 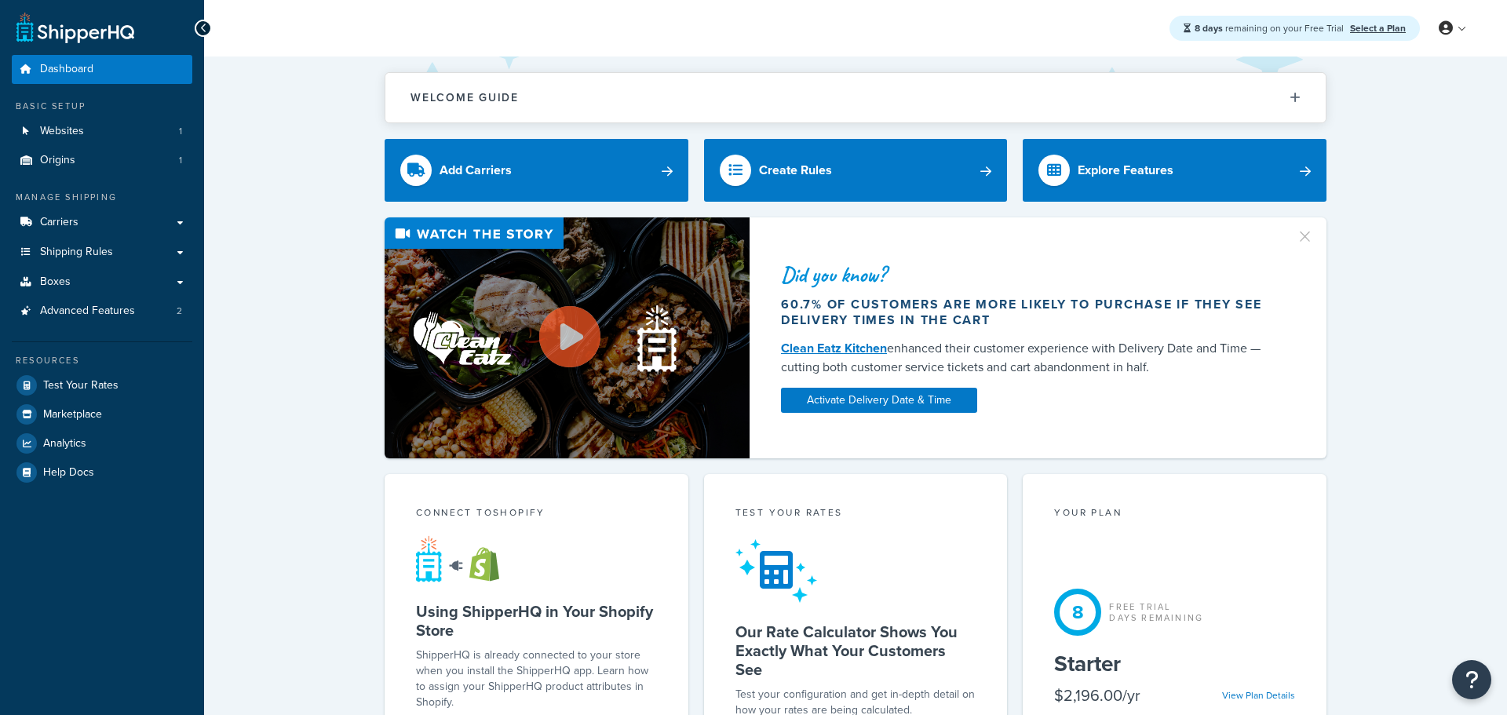 I want to click on div: Basic Setup, so click(x=102, y=106).